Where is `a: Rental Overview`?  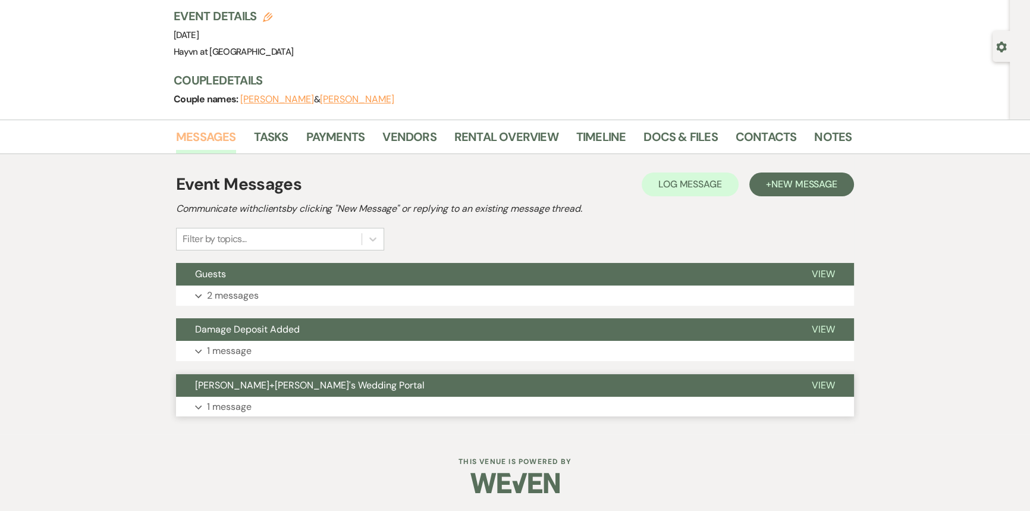
a: Rental Overview is located at coordinates (506, 140).